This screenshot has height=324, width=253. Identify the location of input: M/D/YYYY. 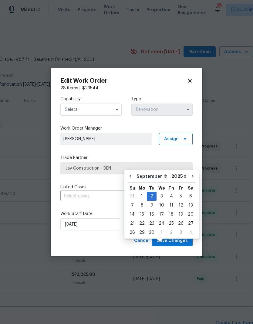
(90, 224).